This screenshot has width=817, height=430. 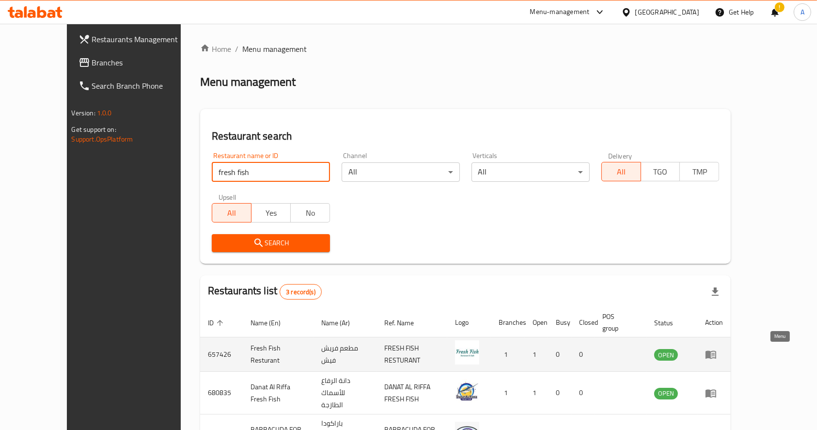 What do you see at coordinates (714, 322) in the screenshot?
I see `th: Action` at bounding box center [714, 322].